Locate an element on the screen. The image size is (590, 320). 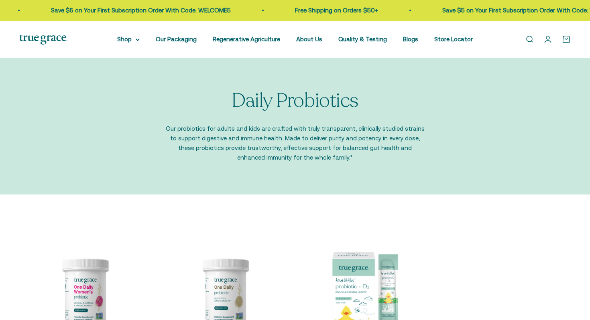
a: Regenerative Agriculture is located at coordinates (246, 39).